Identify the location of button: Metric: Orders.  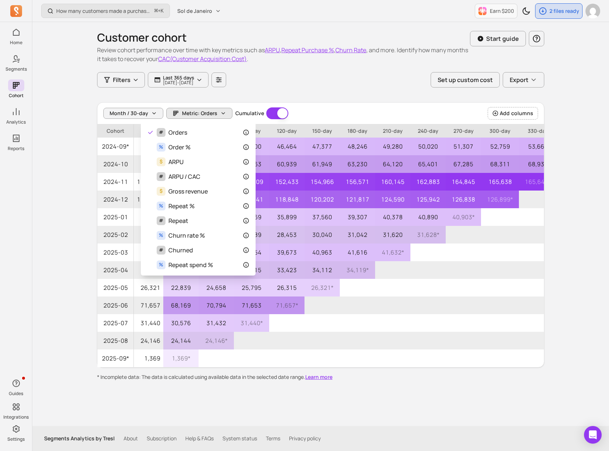
(199, 113).